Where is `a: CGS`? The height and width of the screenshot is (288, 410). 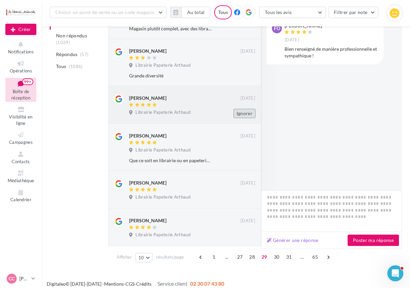 a: CGS is located at coordinates (130, 283).